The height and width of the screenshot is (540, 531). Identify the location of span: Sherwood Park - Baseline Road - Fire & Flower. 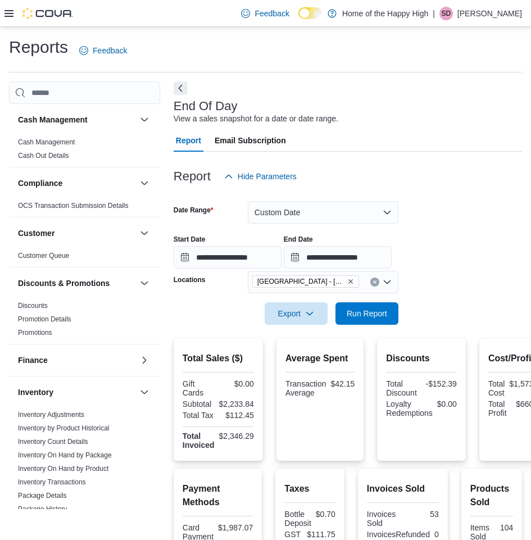
(306, 282).